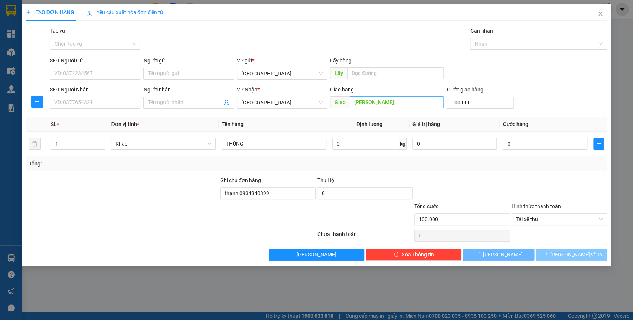 The width and height of the screenshot is (633, 320). What do you see at coordinates (282, 61) in the screenshot?
I see `div: VP gửi` at bounding box center [282, 61].